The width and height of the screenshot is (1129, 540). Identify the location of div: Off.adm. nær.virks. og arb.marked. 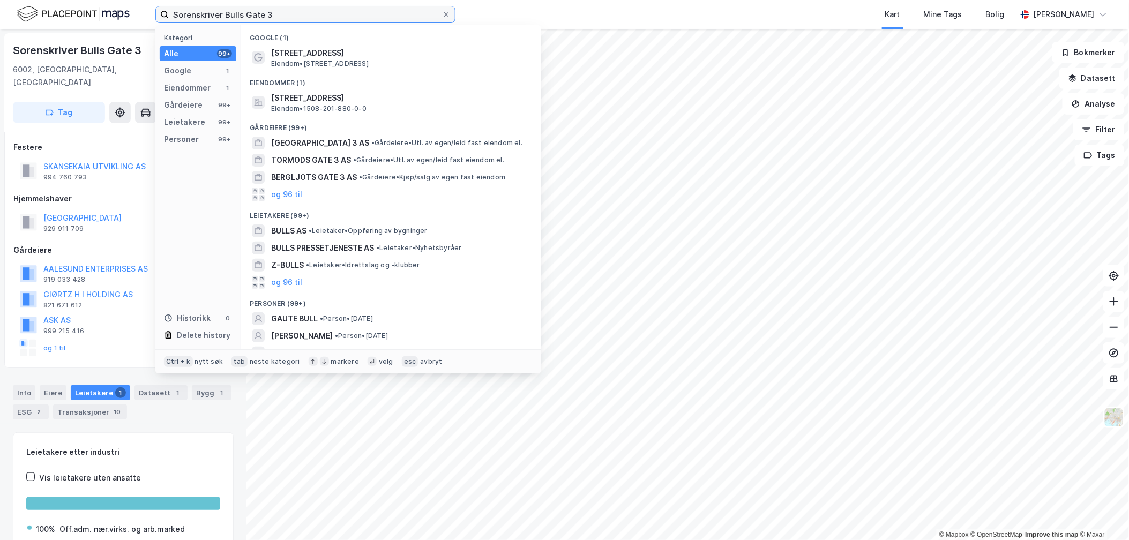
(122, 530).